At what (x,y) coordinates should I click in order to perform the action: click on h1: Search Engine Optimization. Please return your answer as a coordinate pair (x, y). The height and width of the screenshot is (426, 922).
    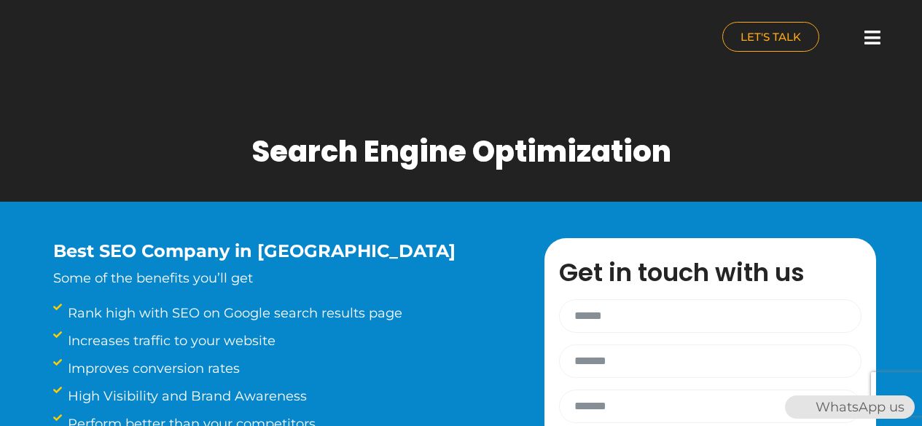
    Looking at the image, I should click on (461, 152).